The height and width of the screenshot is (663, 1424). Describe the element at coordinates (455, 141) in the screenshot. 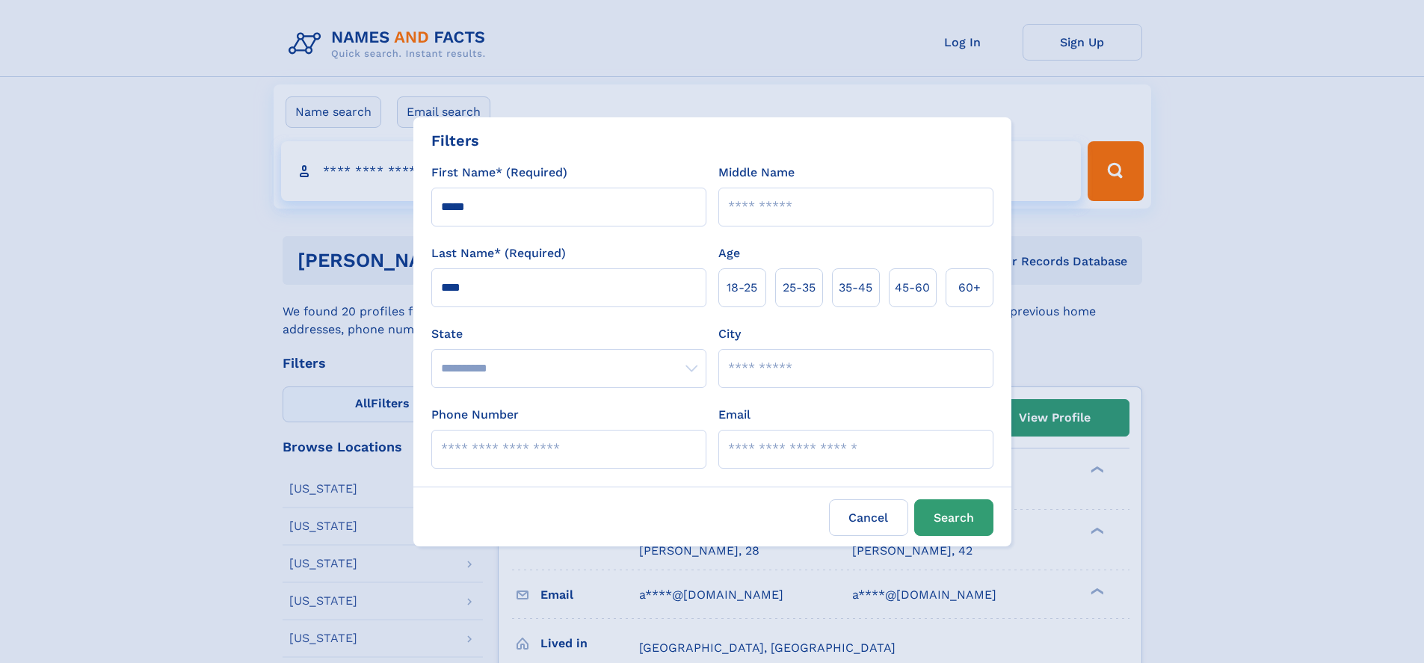

I see `div: Filters` at that location.